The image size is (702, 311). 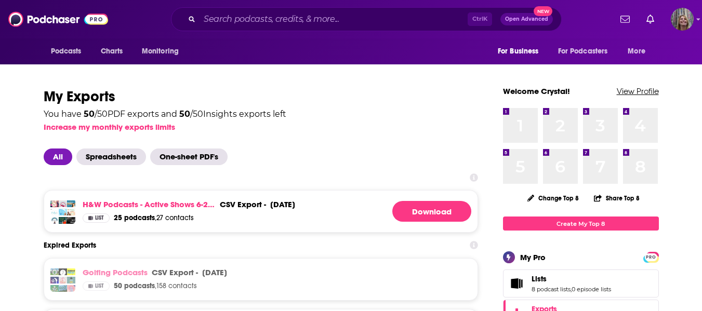 What do you see at coordinates (526, 19) in the screenshot?
I see `button: Open AdvancedNew` at bounding box center [526, 19].